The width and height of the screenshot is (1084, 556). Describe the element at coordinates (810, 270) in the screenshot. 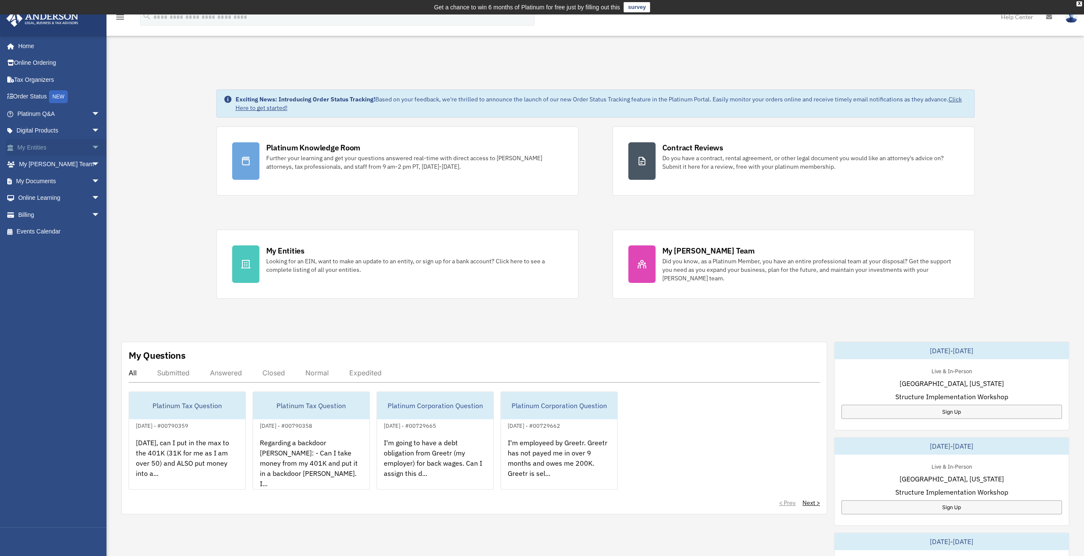

I see `div: Did you know, as a Platinum Member, you have an entire professional team at your disposal? Get th...` at that location.